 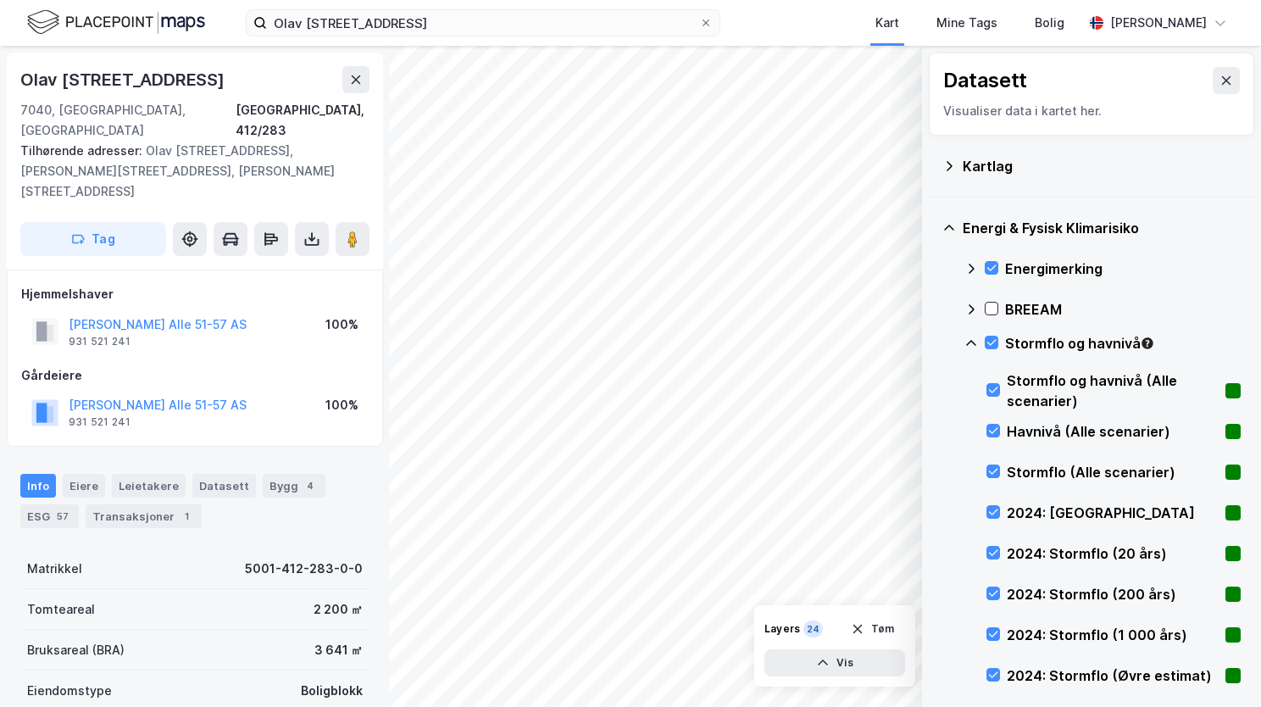 What do you see at coordinates (294, 485) in the screenshot?
I see `div: Bygg` at bounding box center [294, 485].